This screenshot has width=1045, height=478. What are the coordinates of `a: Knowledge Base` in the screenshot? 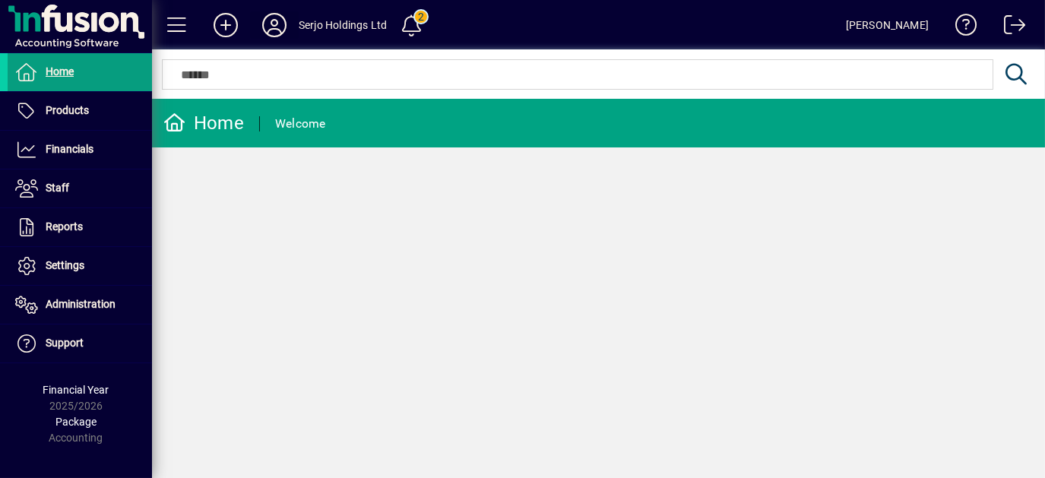 It's located at (960, 27).